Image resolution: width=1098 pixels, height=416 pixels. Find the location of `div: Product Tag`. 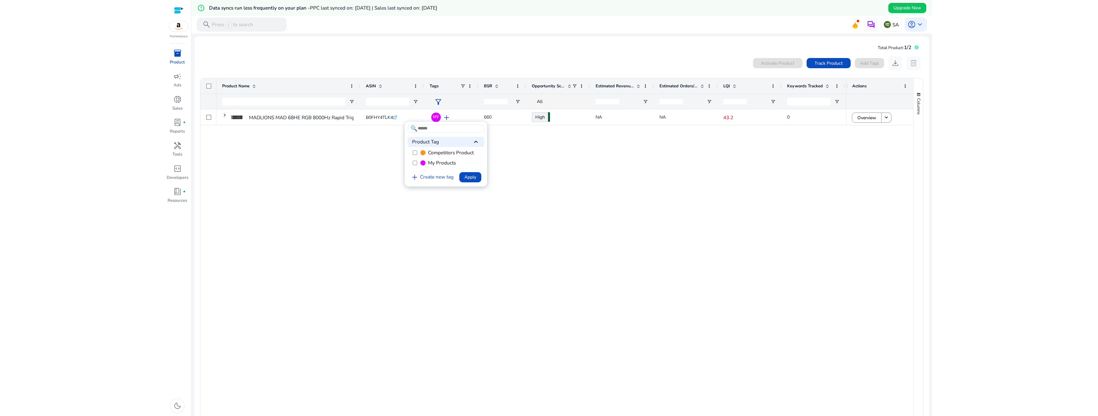

div: Product Tag is located at coordinates (446, 142).